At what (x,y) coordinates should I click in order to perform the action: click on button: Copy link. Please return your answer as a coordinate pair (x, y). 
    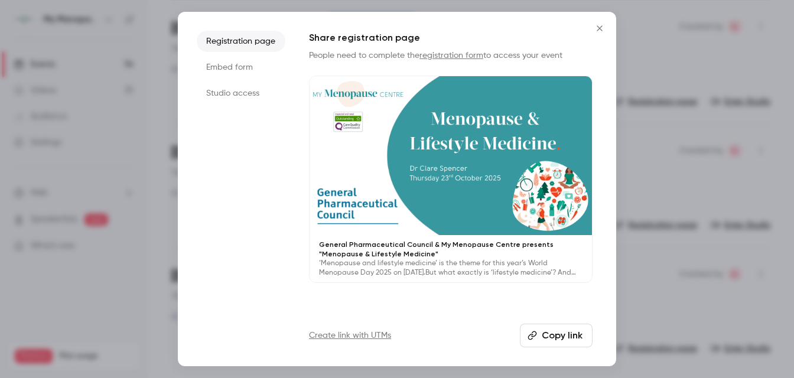
    Looking at the image, I should click on (556, 336).